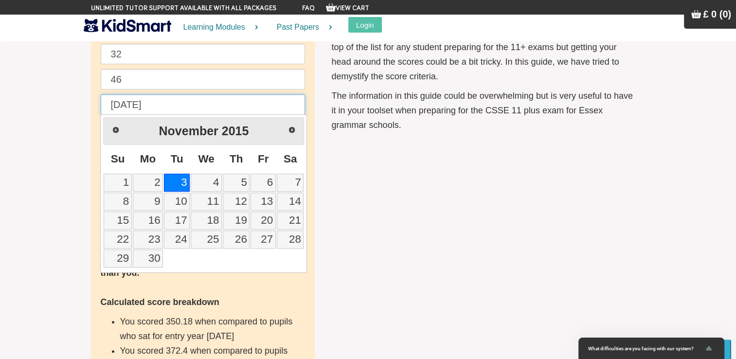  I want to click on button: Show survey - What difficulties are you facing with our system?, so click(651, 348).